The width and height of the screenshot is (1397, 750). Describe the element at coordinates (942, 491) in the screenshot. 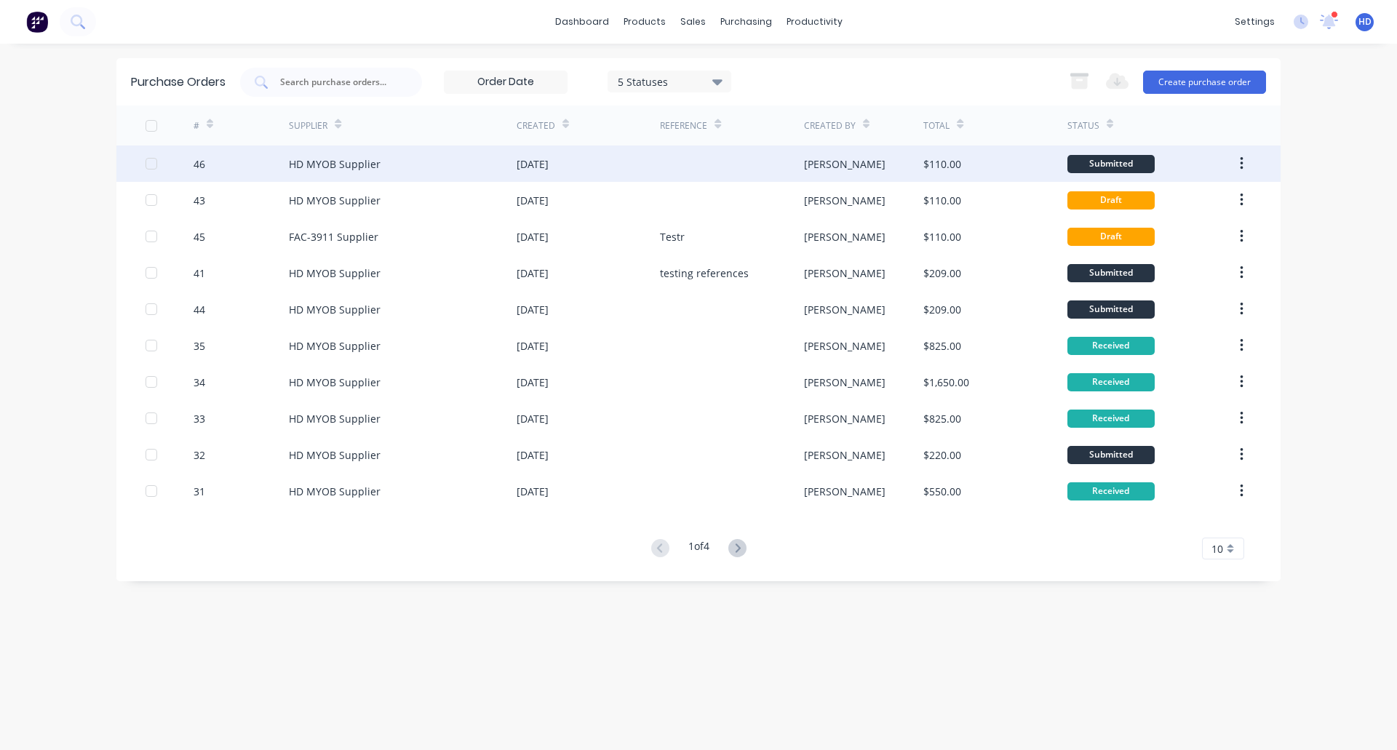

I see `div: $550.00` at that location.